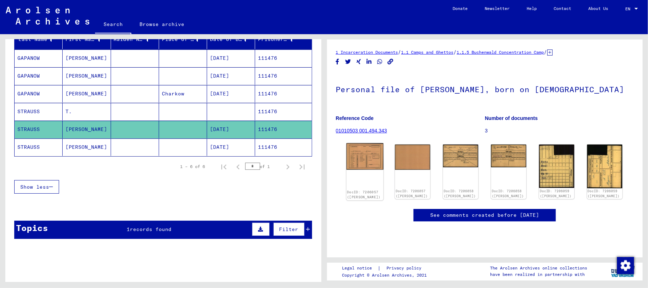 The width and height of the screenshot is (648, 288). I want to click on button: Show less, so click(37, 187).